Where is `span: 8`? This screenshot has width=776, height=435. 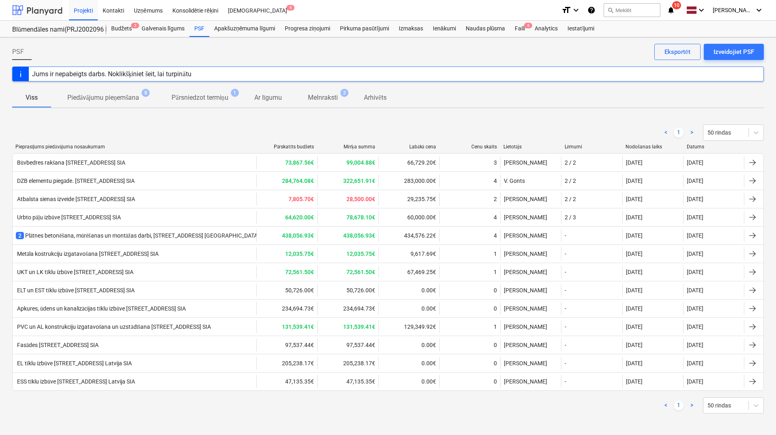 span: 8 is located at coordinates (146, 93).